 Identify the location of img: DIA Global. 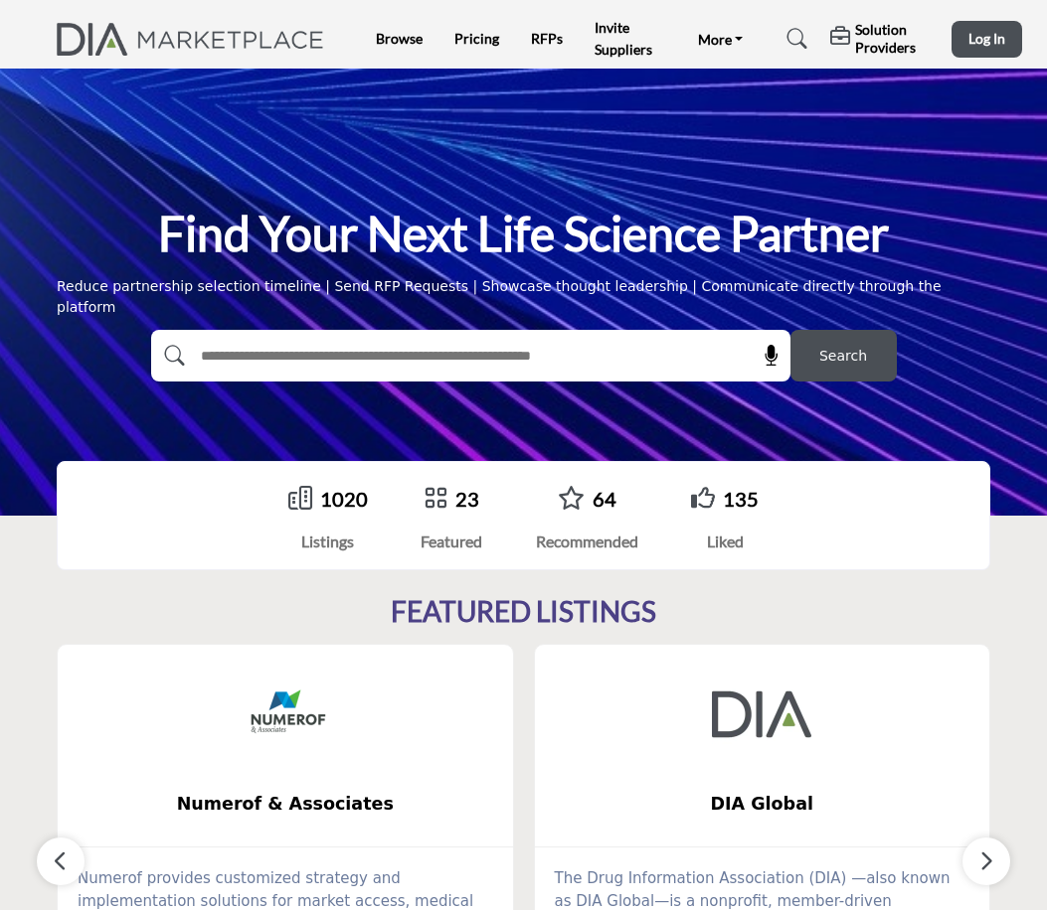
(761, 715).